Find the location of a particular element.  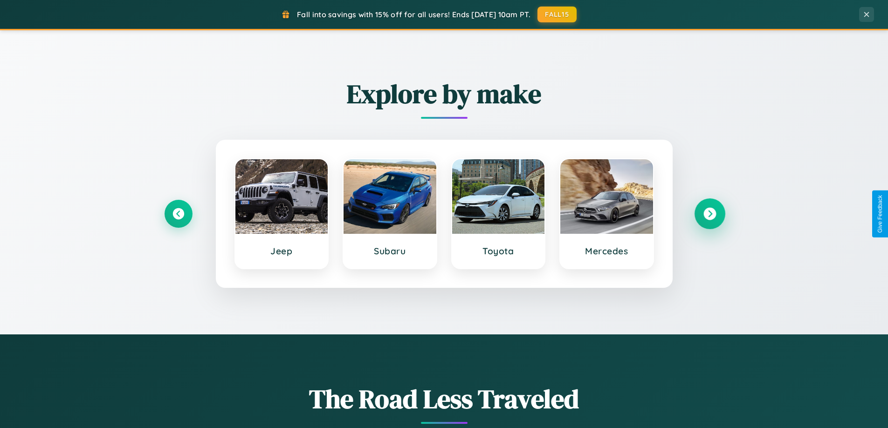

h1: The Road Less Traveled is located at coordinates (444, 399).